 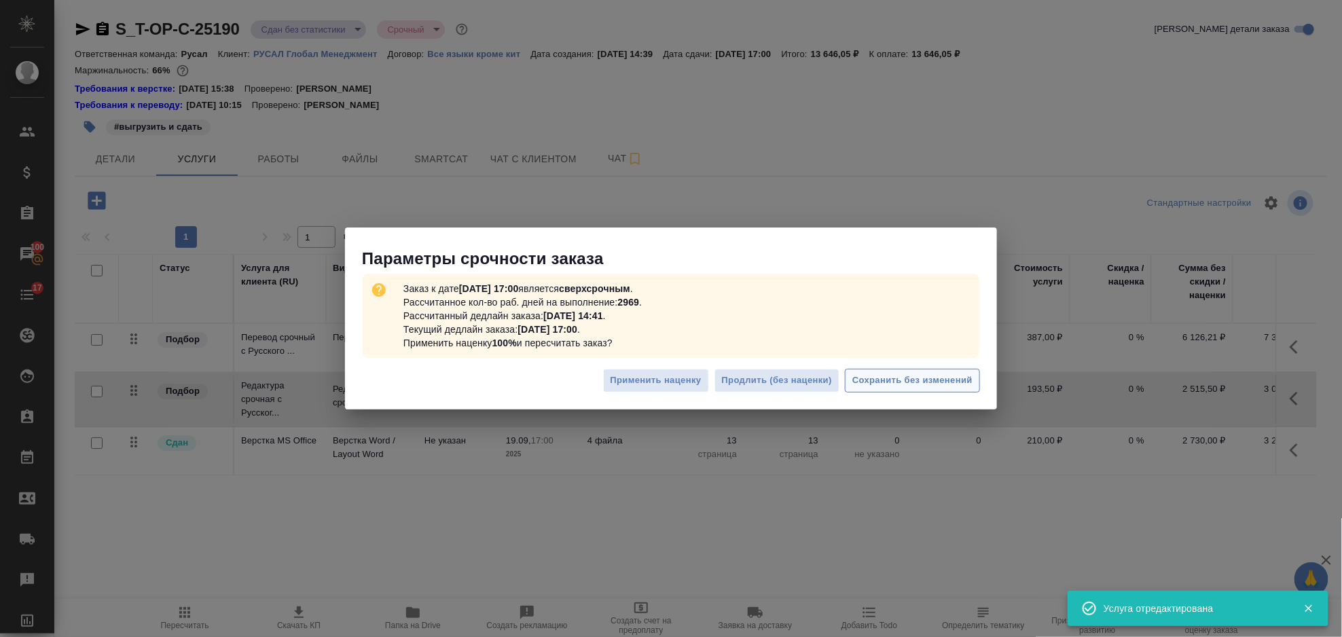 I want to click on button: Сохранить без изменений, so click(x=912, y=380).